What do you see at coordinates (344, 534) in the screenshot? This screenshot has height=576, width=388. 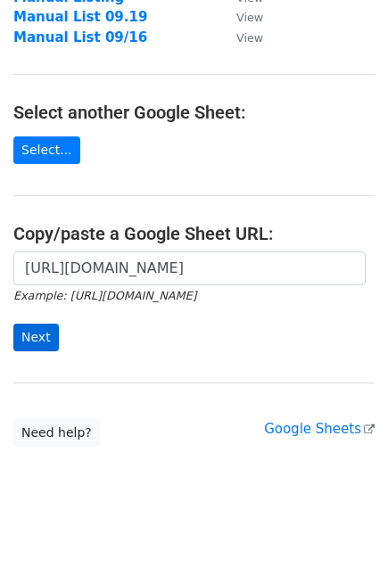 I see `div: Chat Widget` at bounding box center [344, 534].